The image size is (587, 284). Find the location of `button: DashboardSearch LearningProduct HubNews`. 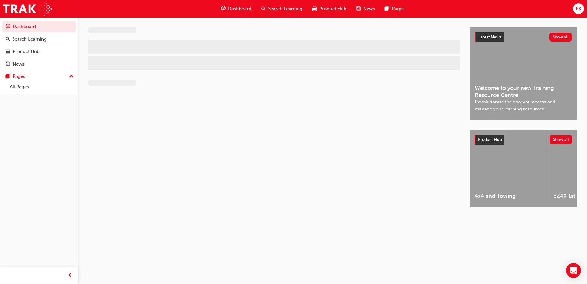

button: DashboardSearch LearningProduct HubNews is located at coordinates (39, 45).